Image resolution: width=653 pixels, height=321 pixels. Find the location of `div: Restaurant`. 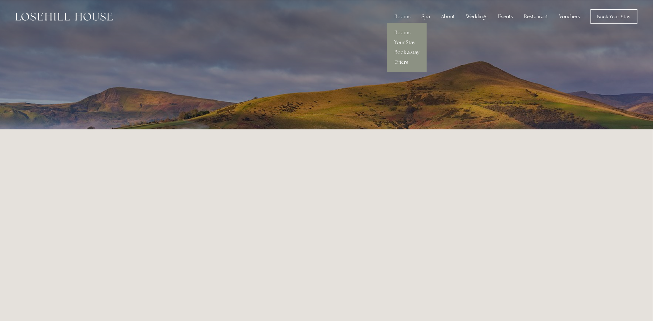

div: Restaurant is located at coordinates (536, 17).